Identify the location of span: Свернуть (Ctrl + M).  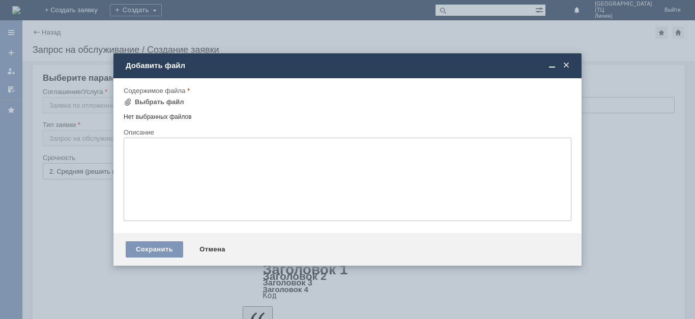
(552, 66).